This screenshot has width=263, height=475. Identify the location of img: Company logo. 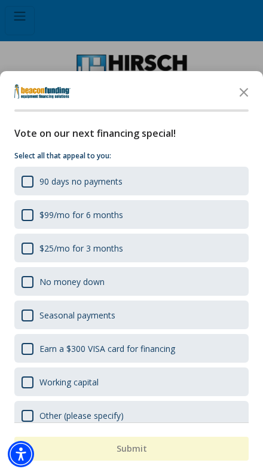
(42, 91).